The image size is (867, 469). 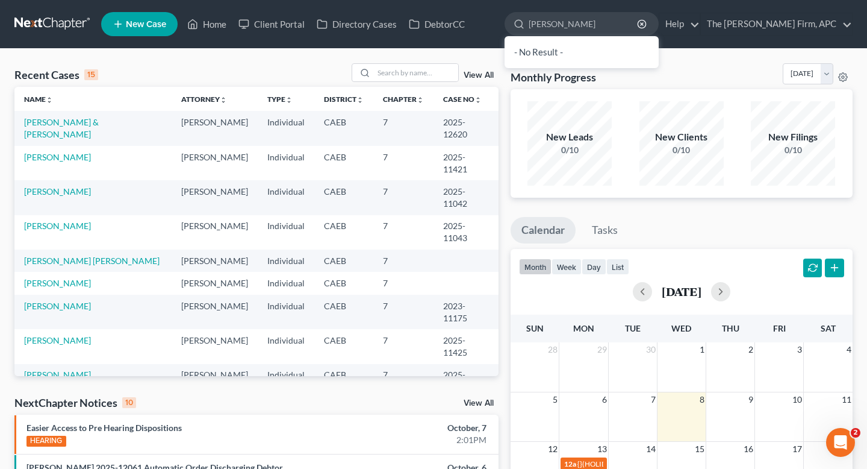 What do you see at coordinates (731, 328) in the screenshot?
I see `span: Thu` at bounding box center [731, 328].